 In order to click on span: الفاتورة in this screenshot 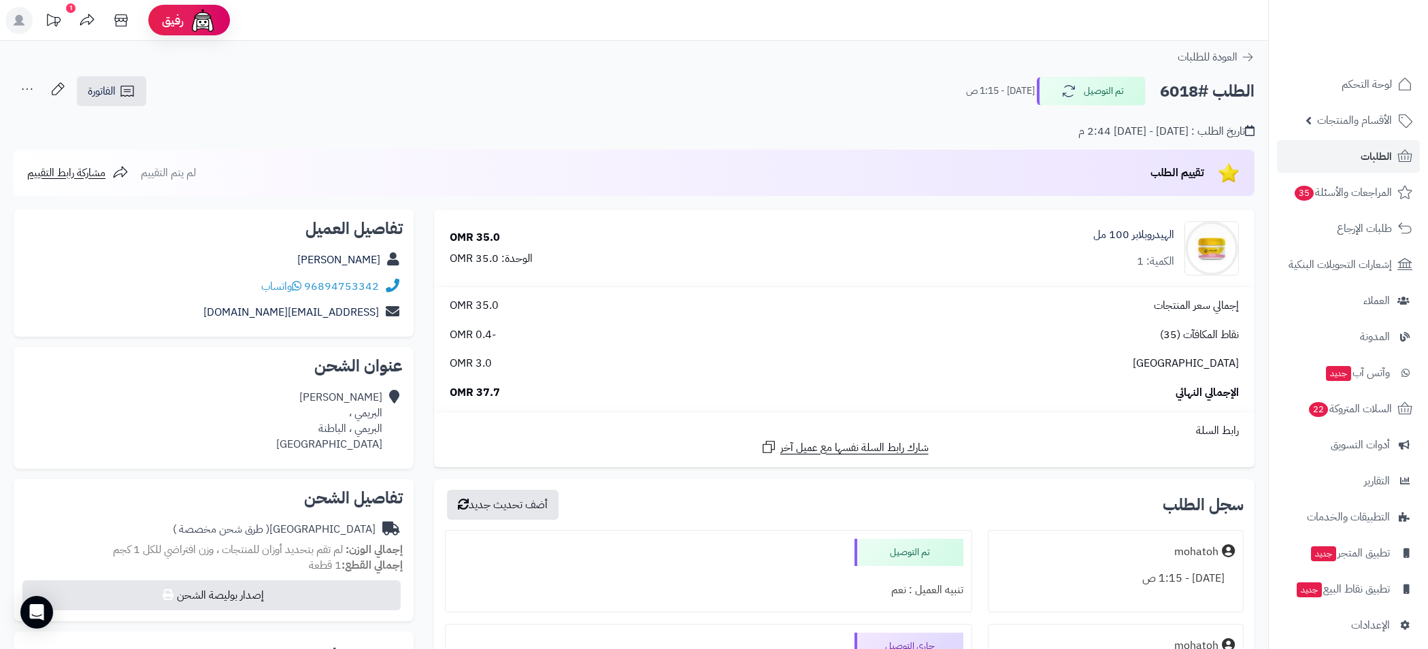, I will do `click(101, 91)`.